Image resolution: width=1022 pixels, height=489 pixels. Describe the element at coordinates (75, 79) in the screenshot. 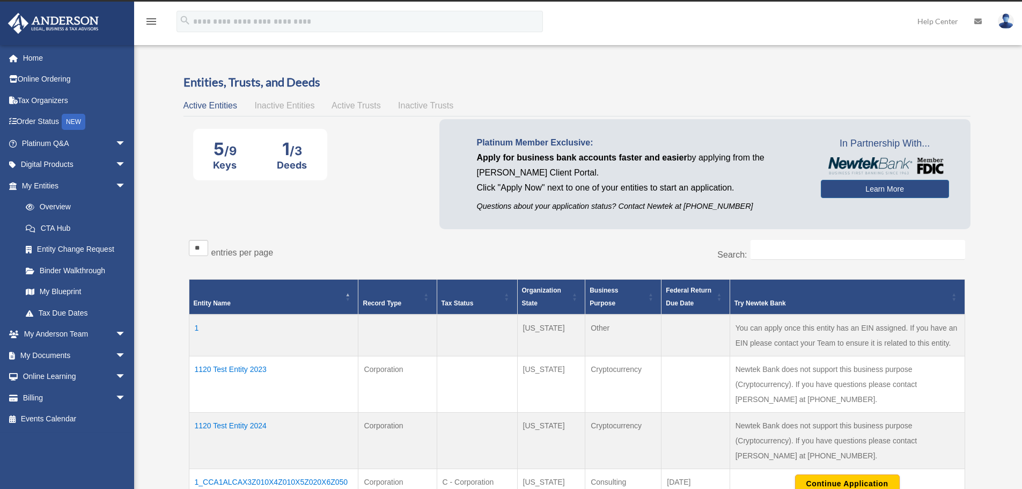

I see `a: Online Ordering` at that location.